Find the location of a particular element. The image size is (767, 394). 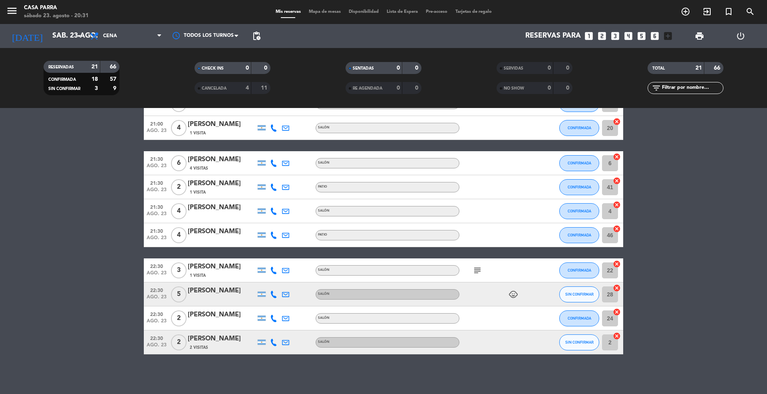

span: 3 is located at coordinates (179, 270).